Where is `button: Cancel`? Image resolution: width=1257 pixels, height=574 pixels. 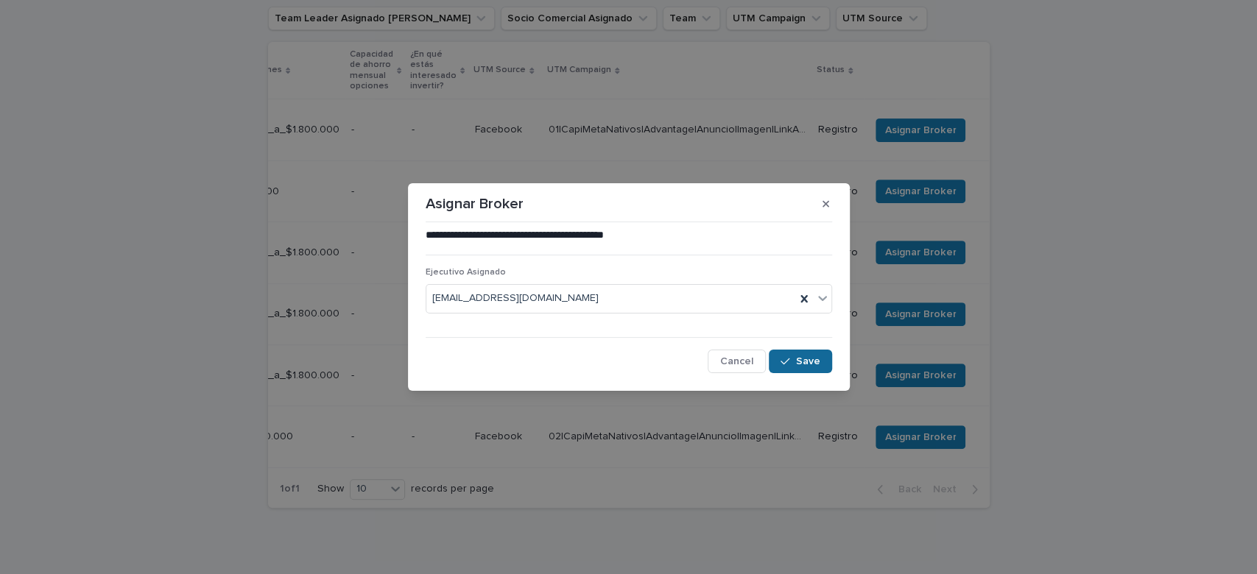 button: Cancel is located at coordinates (736, 361).